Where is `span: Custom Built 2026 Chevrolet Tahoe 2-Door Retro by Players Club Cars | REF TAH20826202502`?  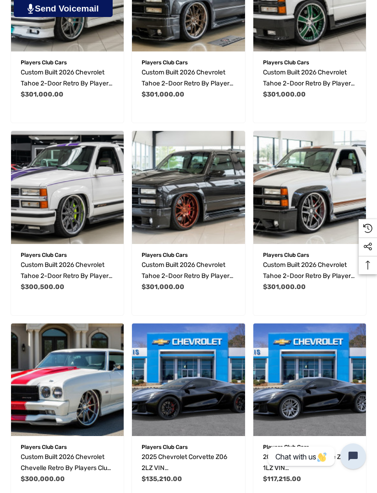
span: Custom Built 2026 Chevrolet Tahoe 2-Door Retro by Players Club Cars | REF TAH20826202502 is located at coordinates (308, 89).